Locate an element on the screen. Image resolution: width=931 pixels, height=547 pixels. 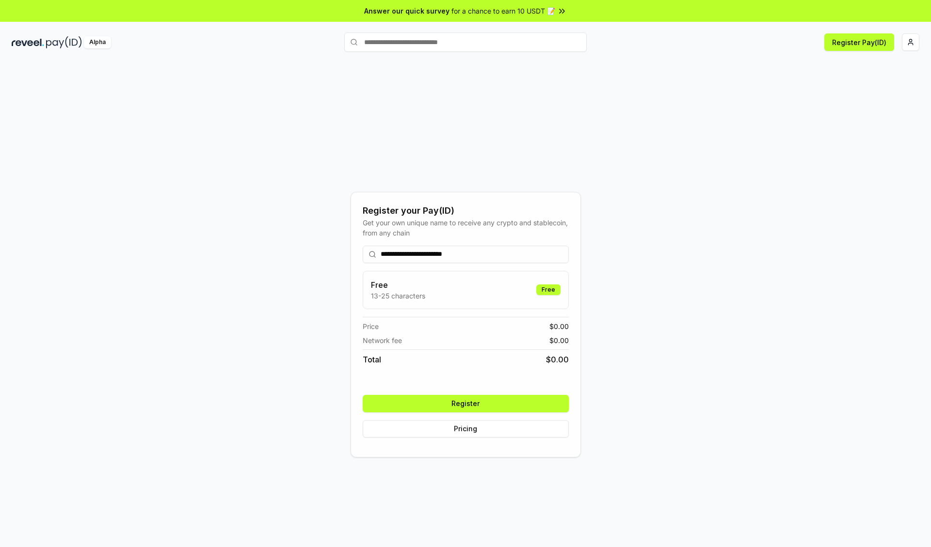
span: Network fee is located at coordinates (382, 340).